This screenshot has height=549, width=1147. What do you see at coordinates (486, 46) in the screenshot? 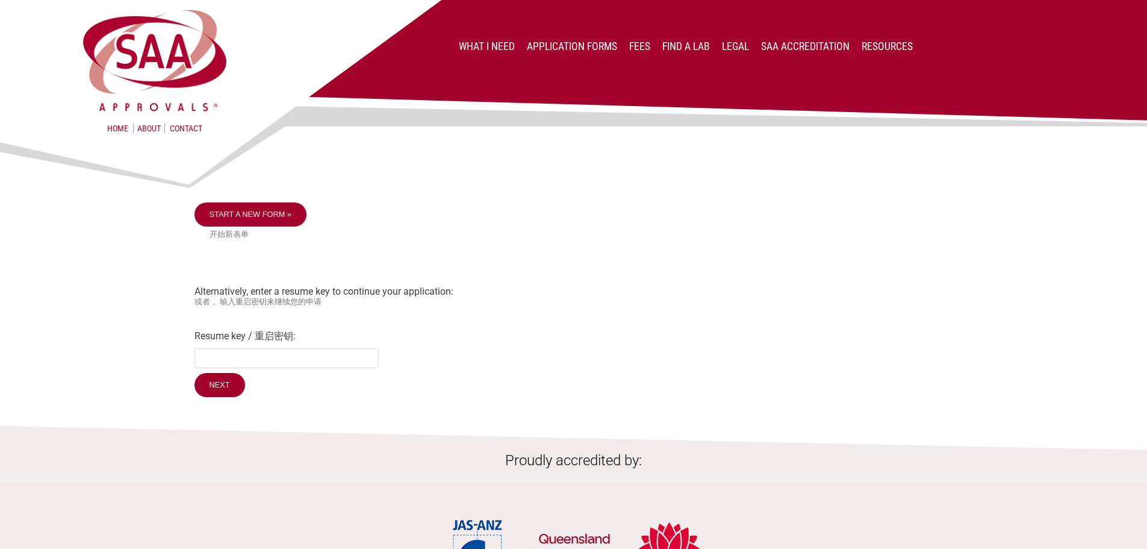
I see `a: What I Need` at bounding box center [486, 46].